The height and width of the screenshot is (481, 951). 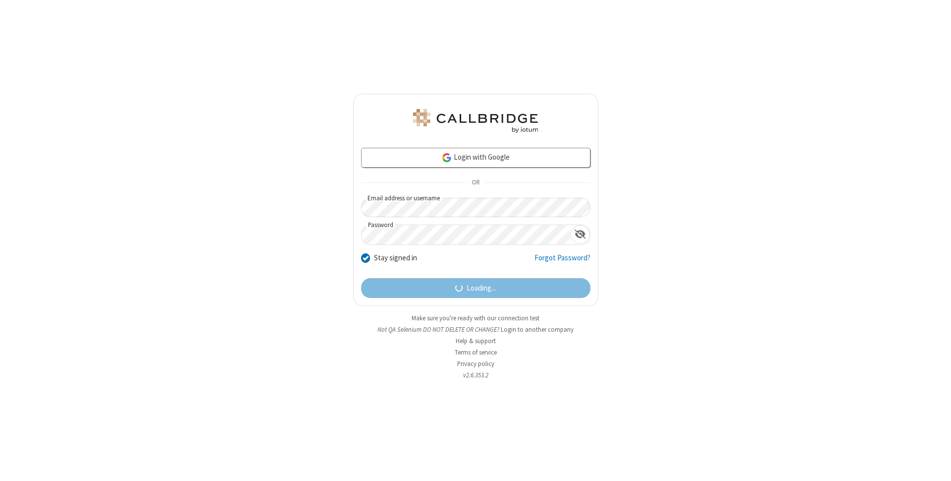 What do you see at coordinates (476, 352) in the screenshot?
I see `a: Terms of service` at bounding box center [476, 352].